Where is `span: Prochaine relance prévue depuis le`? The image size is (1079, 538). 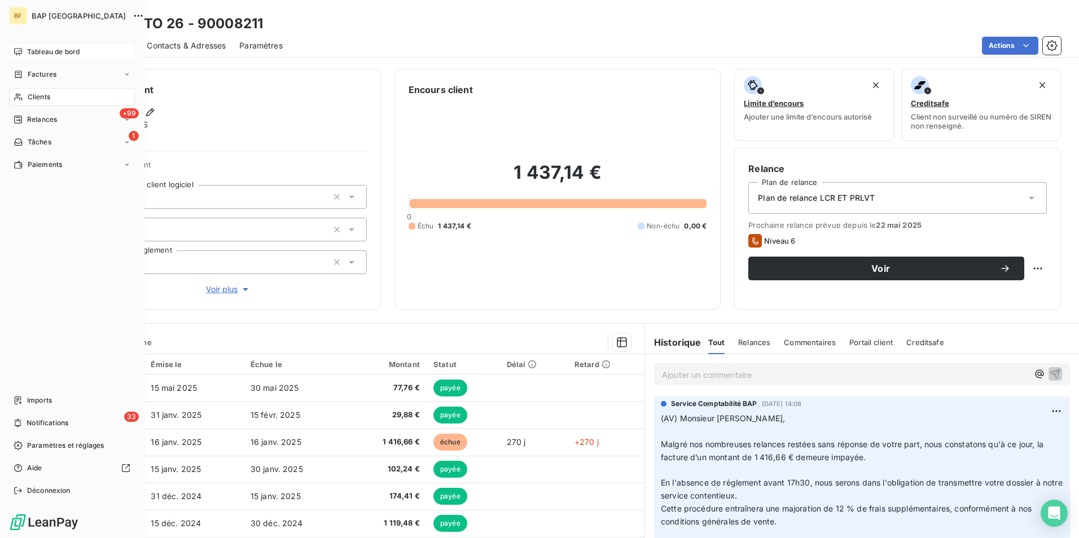
span: Prochaine relance prévue depuis le is located at coordinates (897, 225).